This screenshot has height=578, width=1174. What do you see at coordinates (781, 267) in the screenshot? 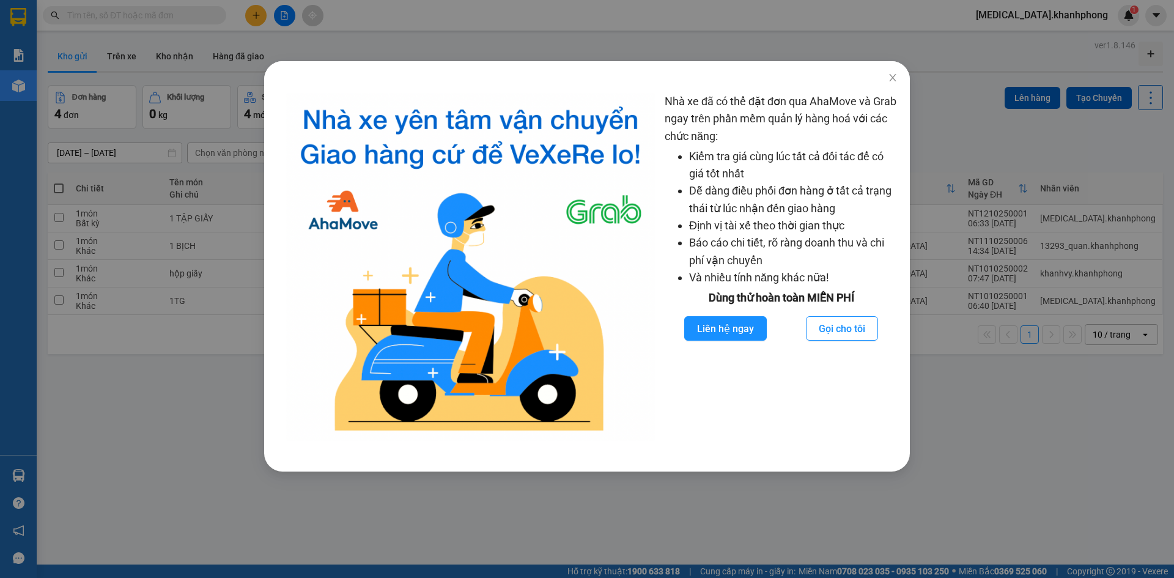
I see `div: Nhà xe đã có thể đặt đơn qua AhaMove và Grab ngay trên phần mềm quản lý hàng hoá với các chức năng:` at bounding box center [781, 267].